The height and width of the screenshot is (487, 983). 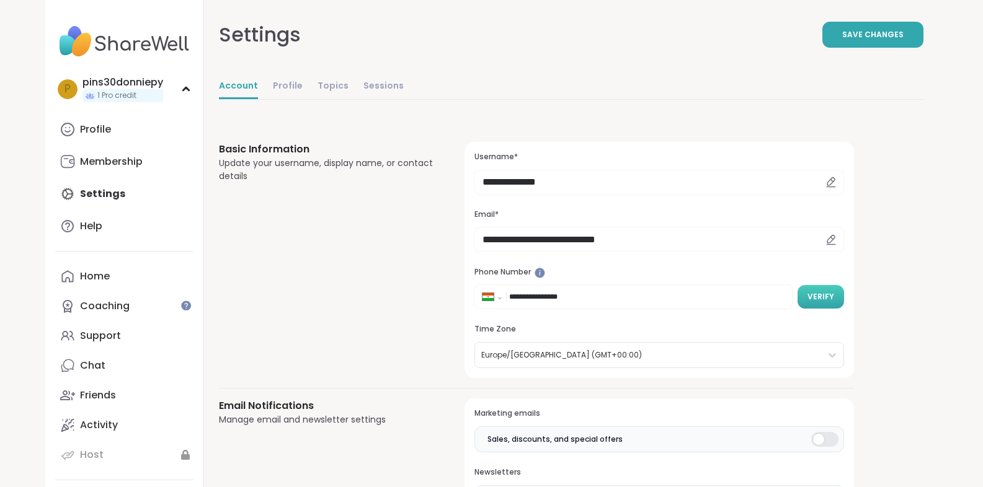 What do you see at coordinates (658, 215) in the screenshot?
I see `h3: Email*` at bounding box center [658, 215].